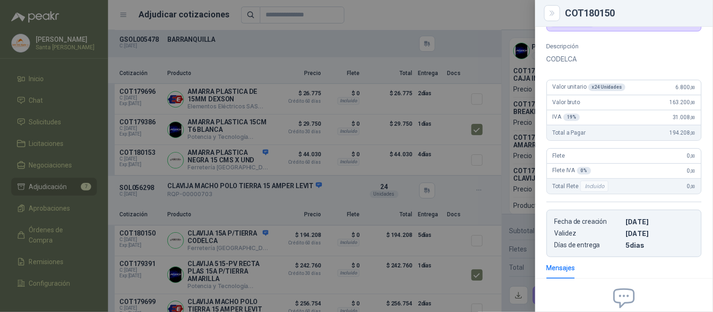 Image resolution: width=713 pixels, height=312 pixels. Describe the element at coordinates (624, 46) in the screenshot. I see `p: Descripción` at that location.